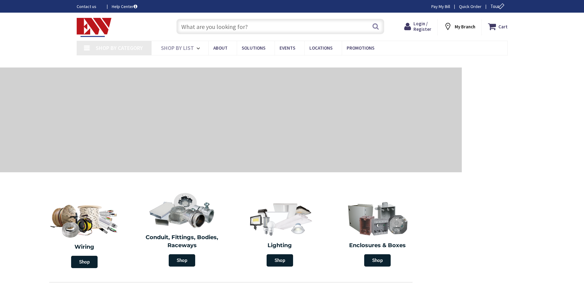  Describe the element at coordinates (84, 234) in the screenshot. I see `a: Wiring Shop` at that location.